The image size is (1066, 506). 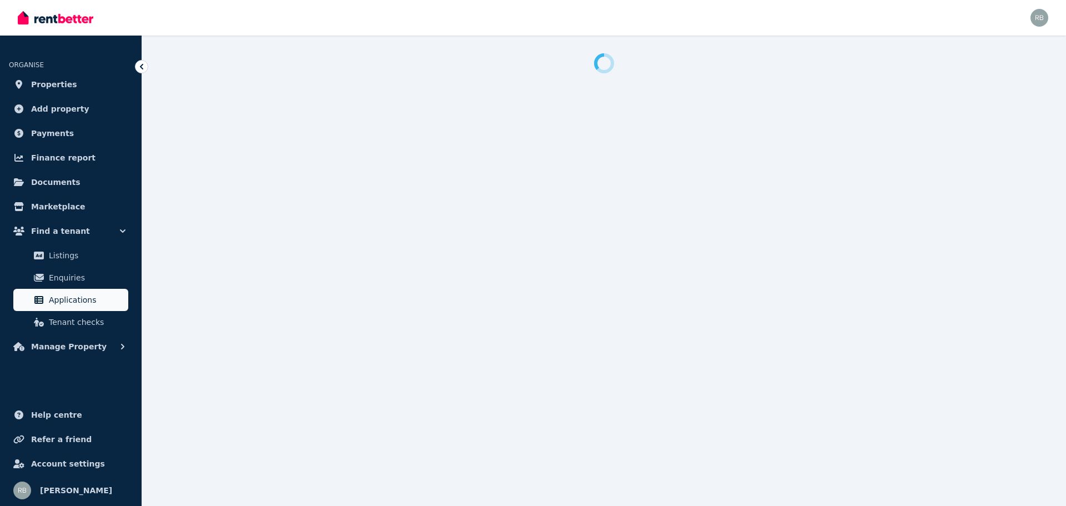 I want to click on span: Listings, so click(x=86, y=255).